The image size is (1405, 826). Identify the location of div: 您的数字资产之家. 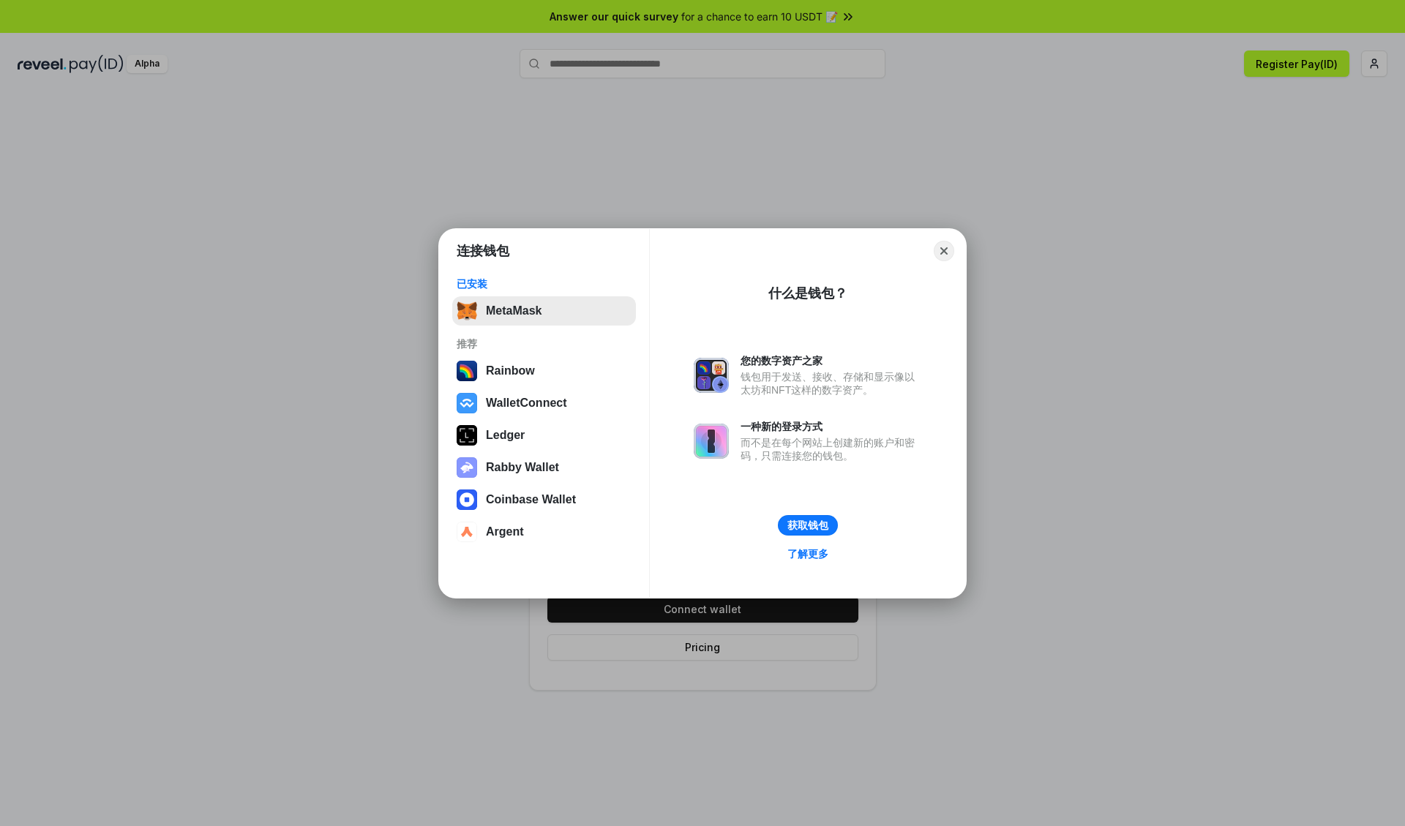
(831, 361).